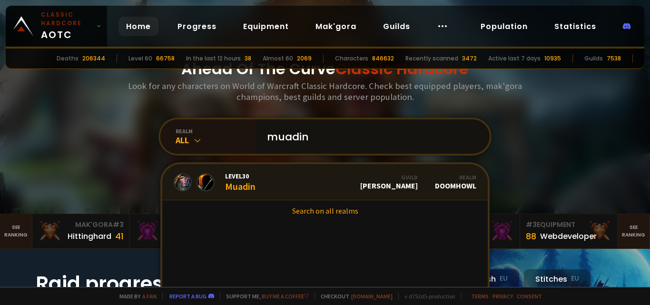 The image size is (650, 305). What do you see at coordinates (213, 59) in the screenshot?
I see `div: In the last 12 hours` at bounding box center [213, 59].